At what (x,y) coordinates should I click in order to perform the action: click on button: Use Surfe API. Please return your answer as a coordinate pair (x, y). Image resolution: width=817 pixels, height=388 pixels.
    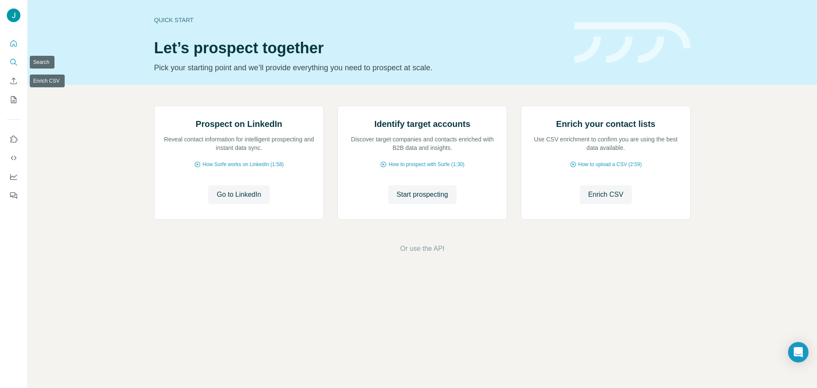
    Looking at the image, I should click on (14, 158).